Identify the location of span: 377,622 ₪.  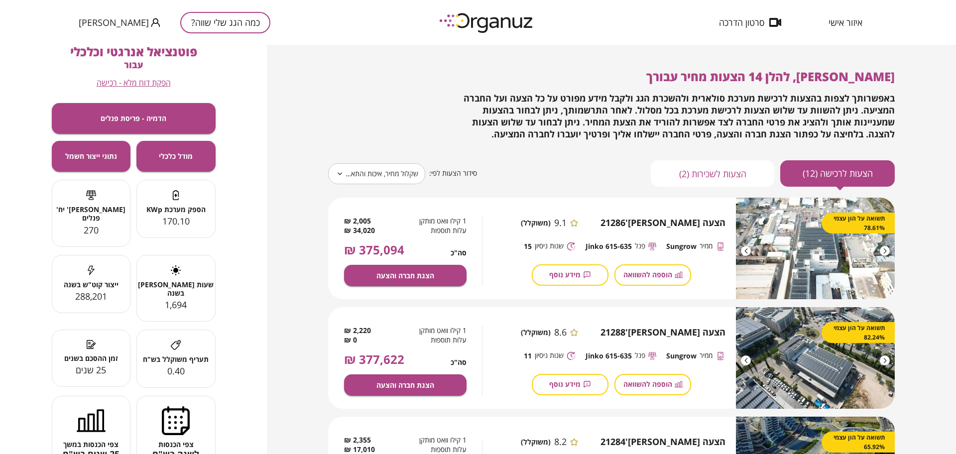
(374, 360).